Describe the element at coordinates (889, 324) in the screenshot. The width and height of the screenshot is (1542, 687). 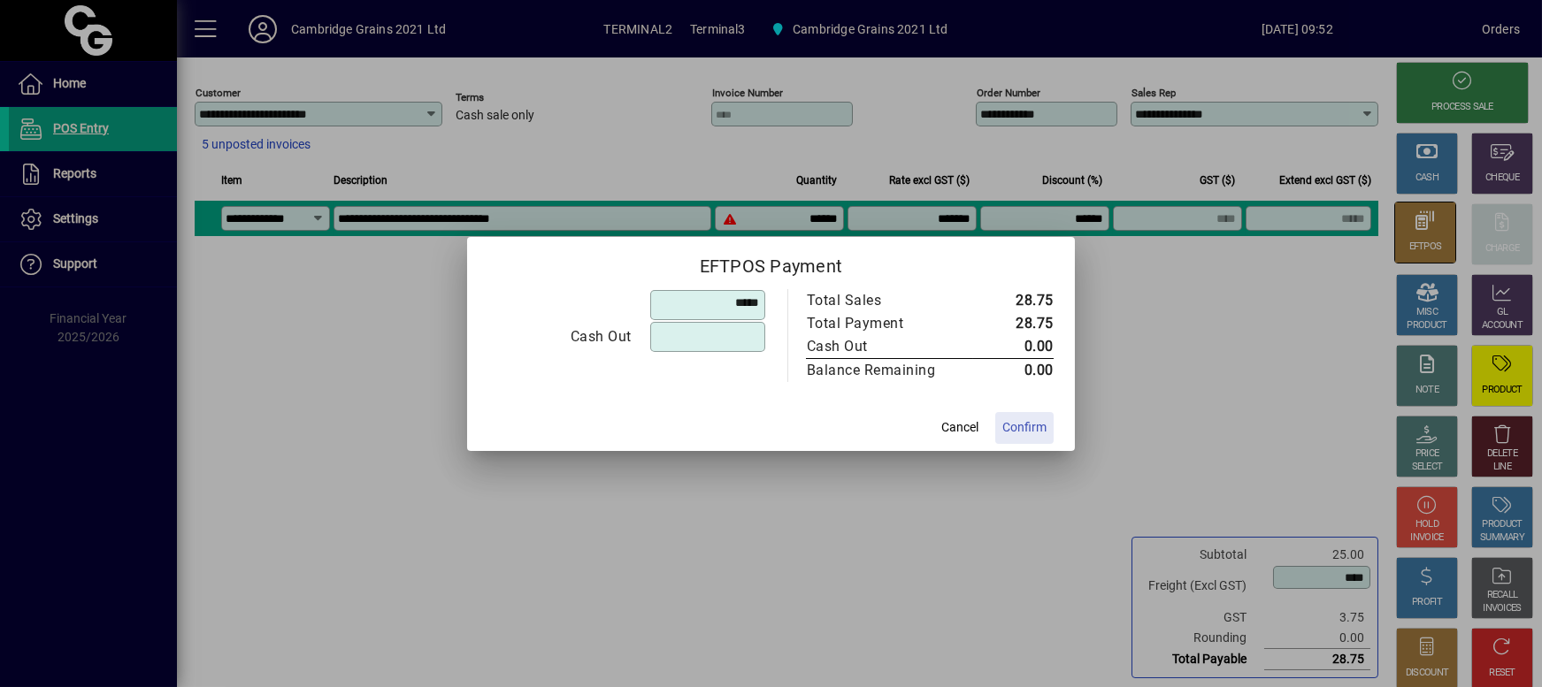
I see `td: Total Payment` at that location.